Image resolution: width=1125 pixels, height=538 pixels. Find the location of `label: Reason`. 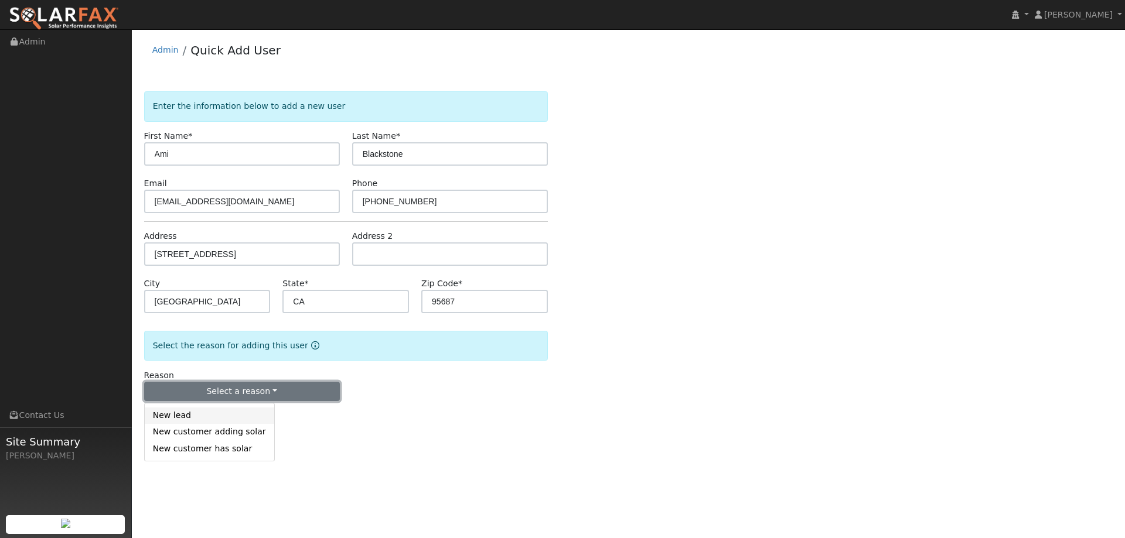

label: Reason is located at coordinates (159, 376).